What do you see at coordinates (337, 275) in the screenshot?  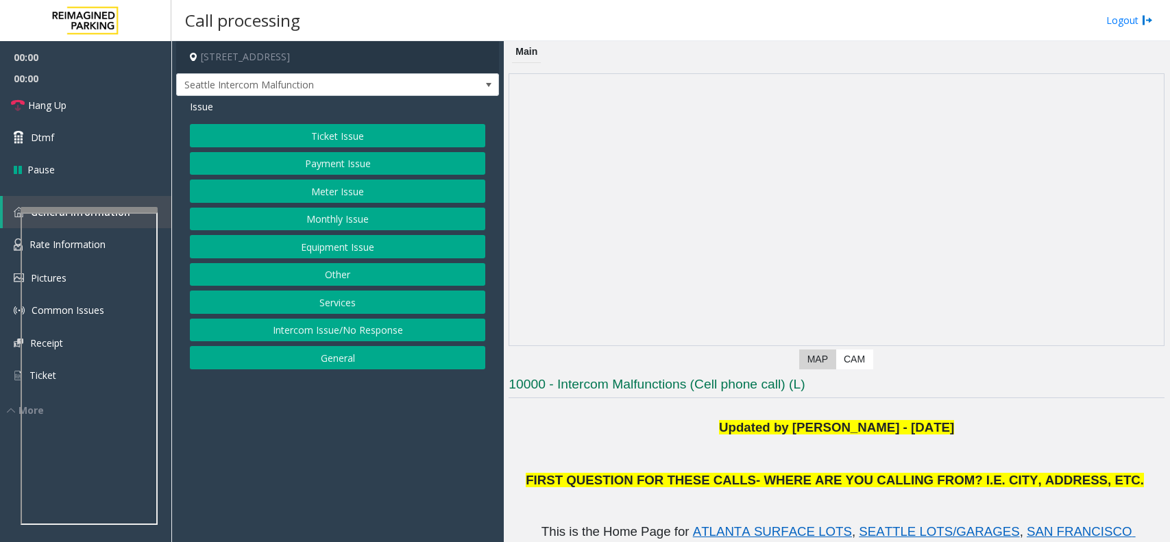 I see `button: Other` at bounding box center [337, 275].